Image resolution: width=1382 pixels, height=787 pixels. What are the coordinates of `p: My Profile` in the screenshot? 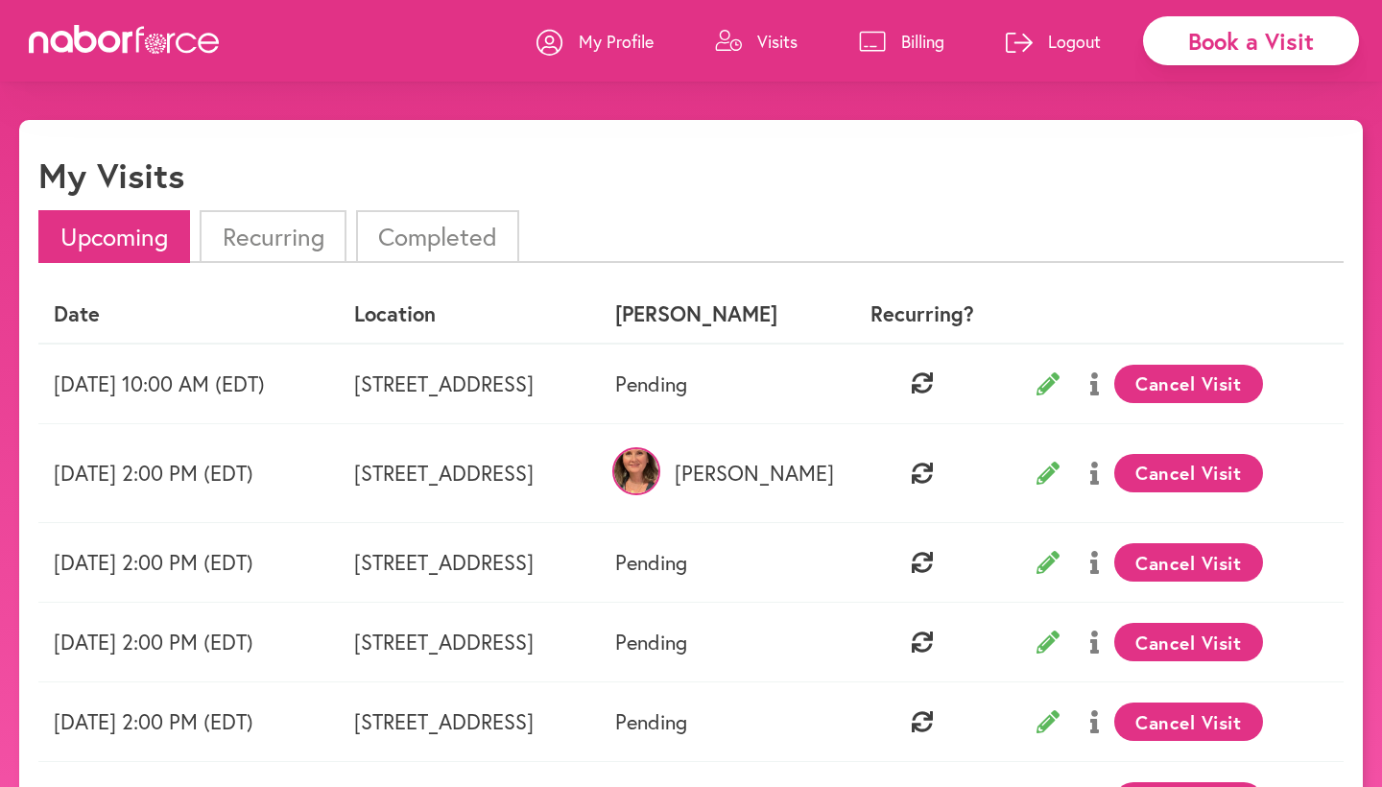 It's located at (616, 41).